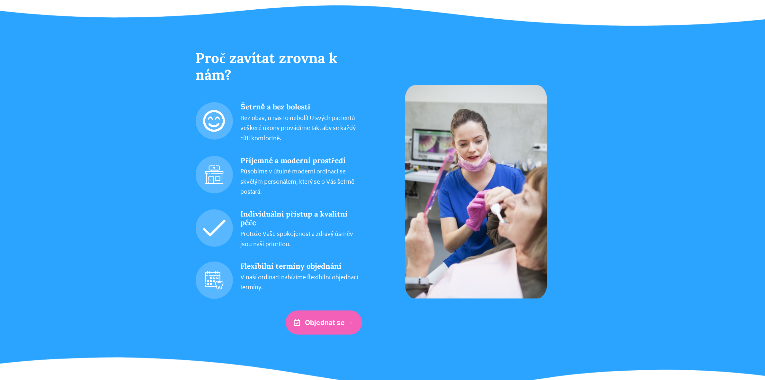 Image resolution: width=765 pixels, height=380 pixels. I want to click on img: dentální hygiena praha, so click(476, 192).